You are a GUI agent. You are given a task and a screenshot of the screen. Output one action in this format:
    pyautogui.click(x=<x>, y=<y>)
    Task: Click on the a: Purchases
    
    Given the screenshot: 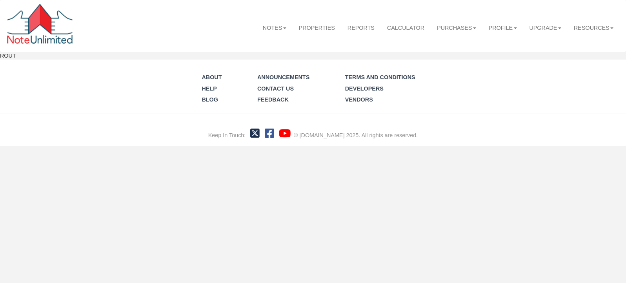 What is the action you would take?
    pyautogui.click(x=456, y=28)
    